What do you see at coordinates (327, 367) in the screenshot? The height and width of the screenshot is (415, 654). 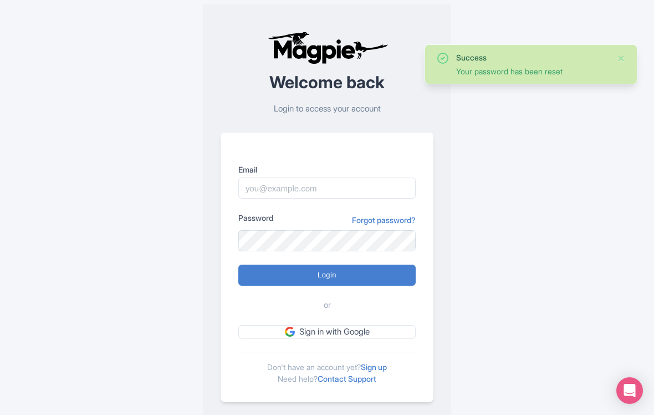 I see `div: Don't have an account yet? Need help?` at bounding box center [327, 367].